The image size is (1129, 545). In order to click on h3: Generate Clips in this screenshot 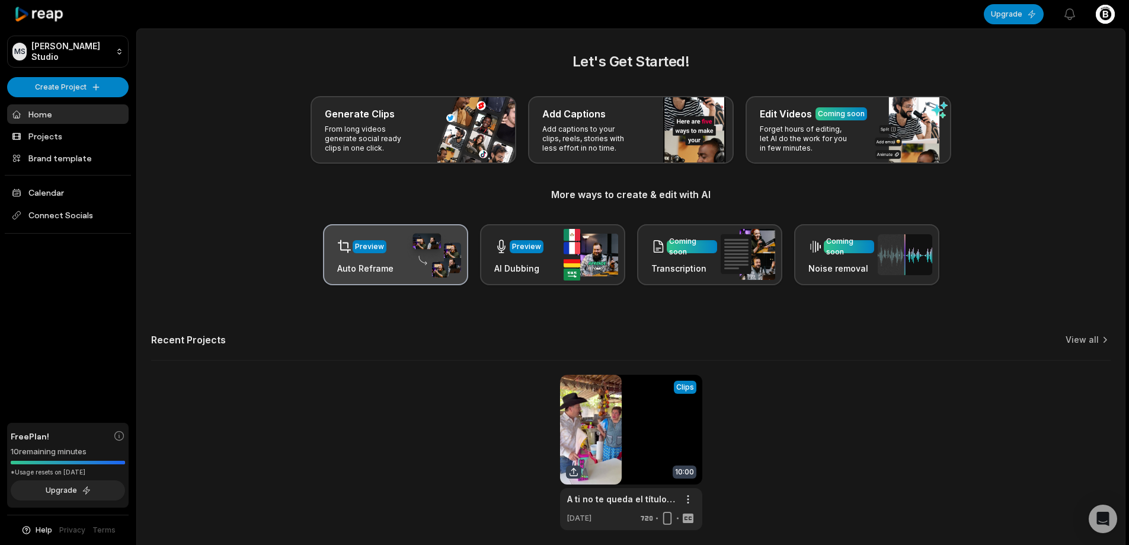, I will do `click(360, 114)`.